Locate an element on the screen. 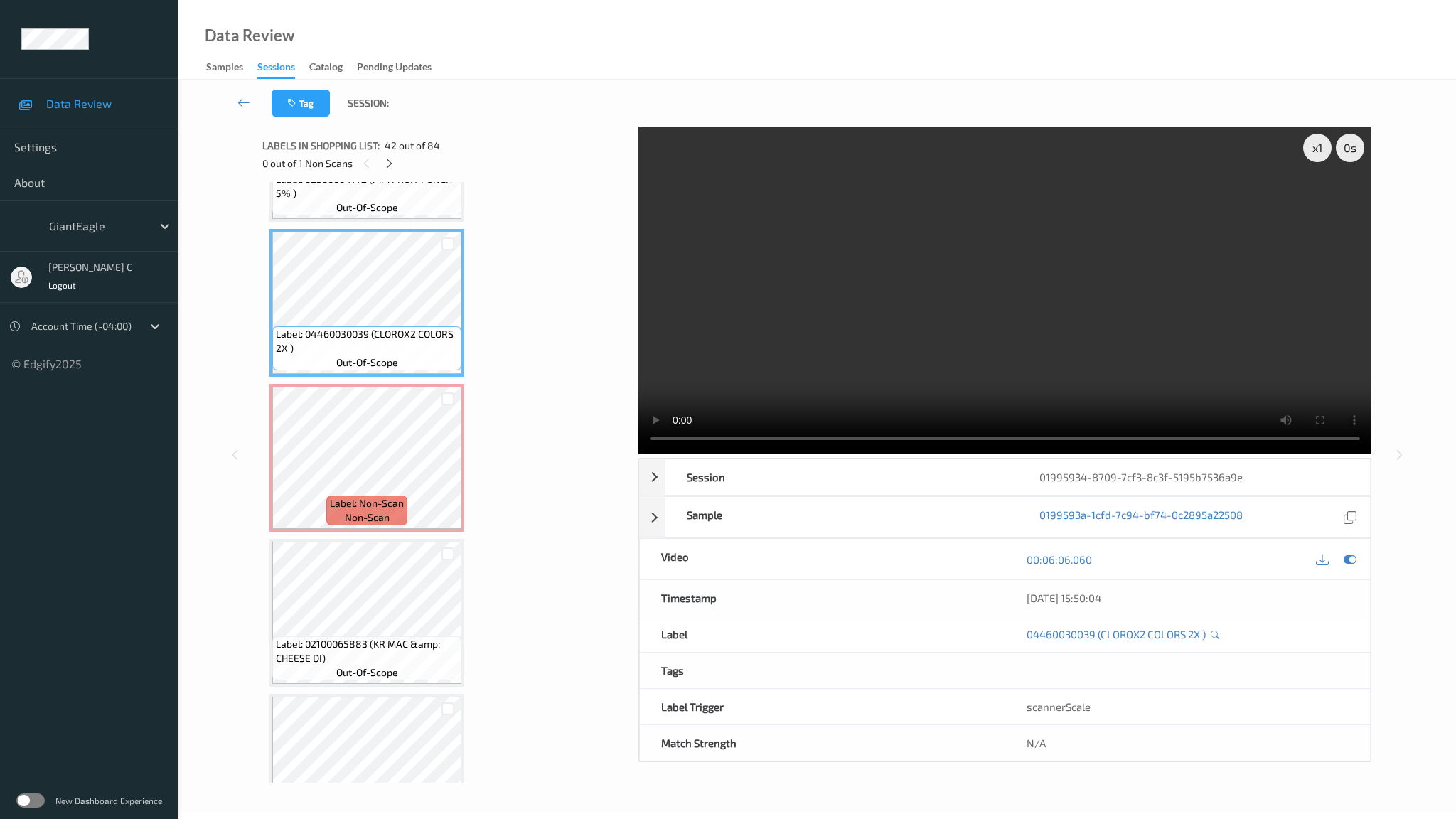  span: Label: 02100065883 (KR MAC &amp; CHEESE DI) is located at coordinates (367, 651).